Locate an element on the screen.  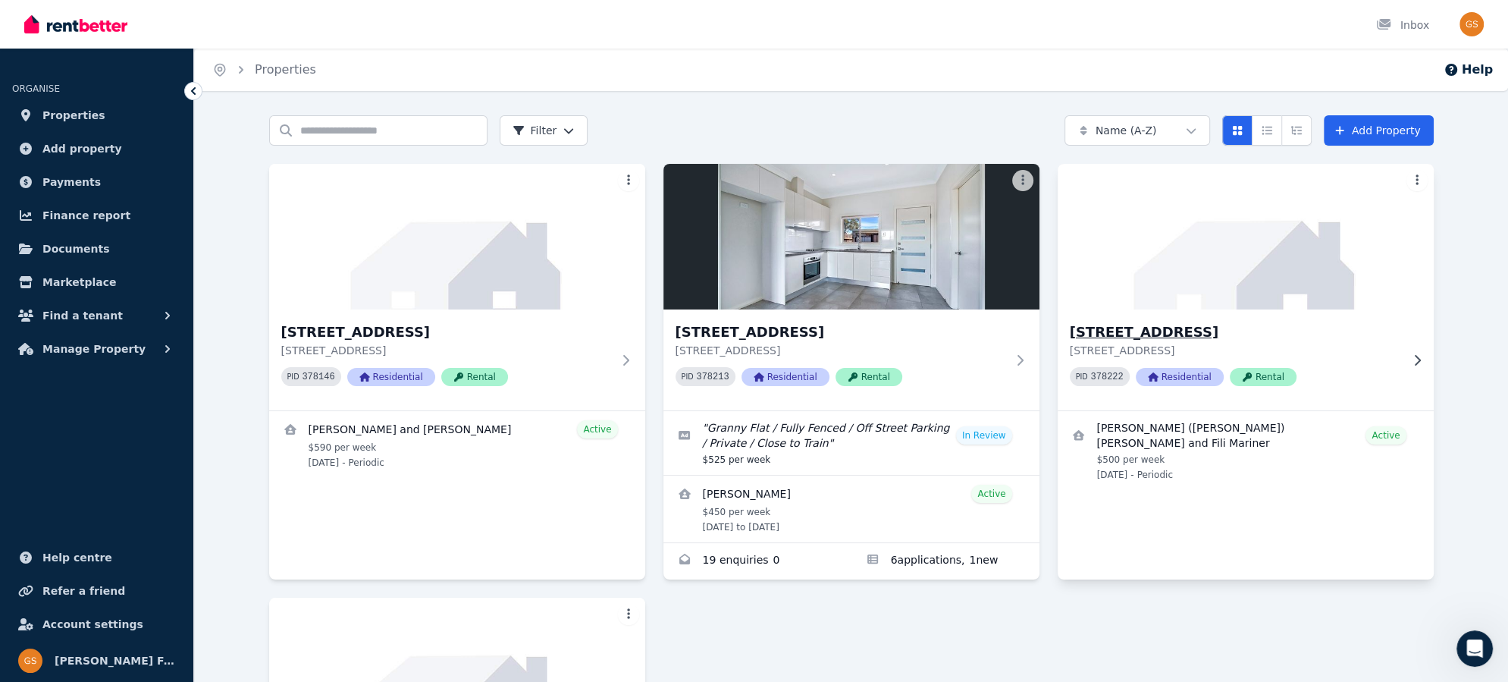
div: View options is located at coordinates (1267, 130).